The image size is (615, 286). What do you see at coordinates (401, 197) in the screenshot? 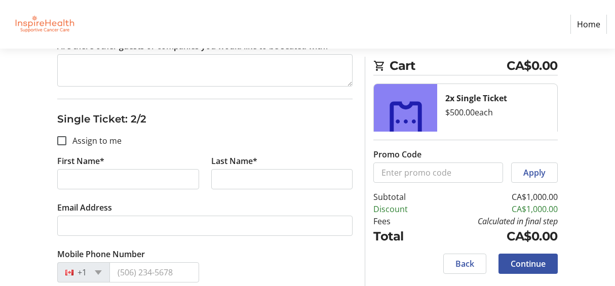
I see `td: Subtotal` at bounding box center [401, 197].